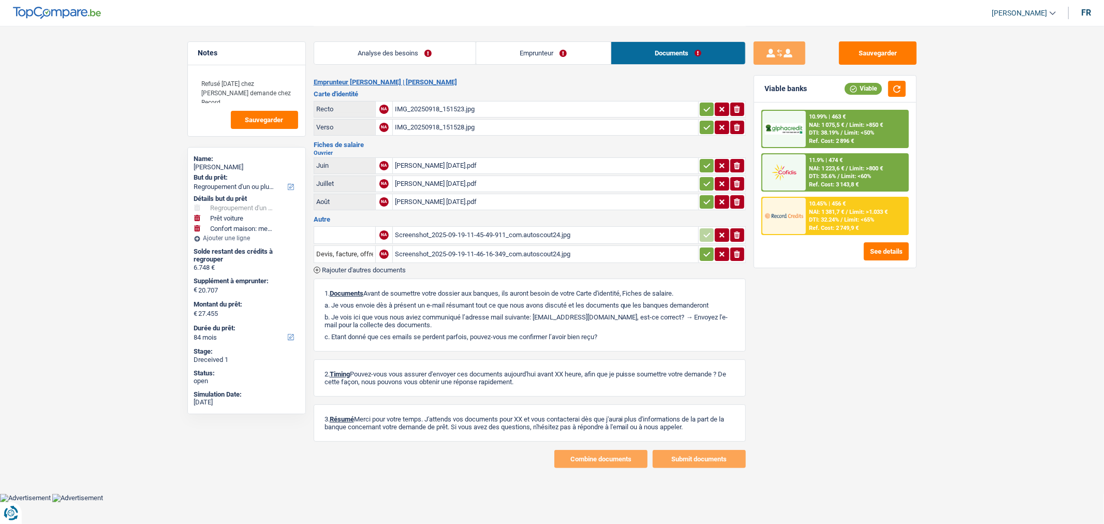  I want to click on a: Documents, so click(678, 53).